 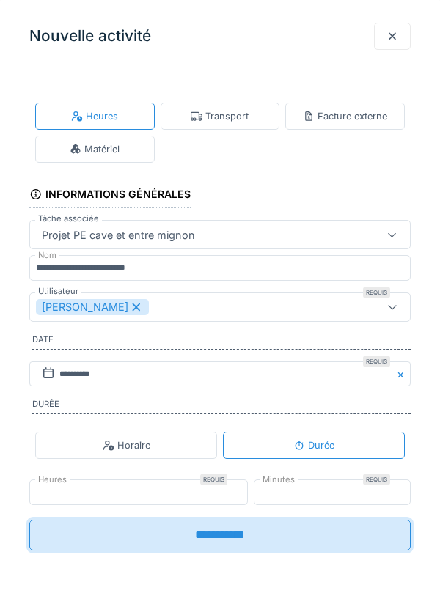 What do you see at coordinates (345, 116) in the screenshot?
I see `div: Facture externe` at bounding box center [345, 116].